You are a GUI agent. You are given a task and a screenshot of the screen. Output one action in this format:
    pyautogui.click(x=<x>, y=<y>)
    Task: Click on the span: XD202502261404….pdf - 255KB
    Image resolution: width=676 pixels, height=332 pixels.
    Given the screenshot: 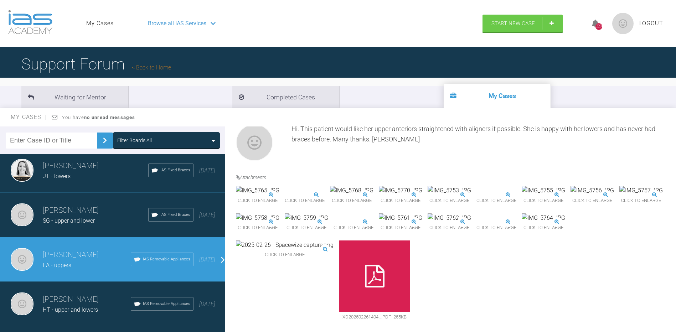 What is the action you would take?
    pyautogui.click(x=375, y=317)
    